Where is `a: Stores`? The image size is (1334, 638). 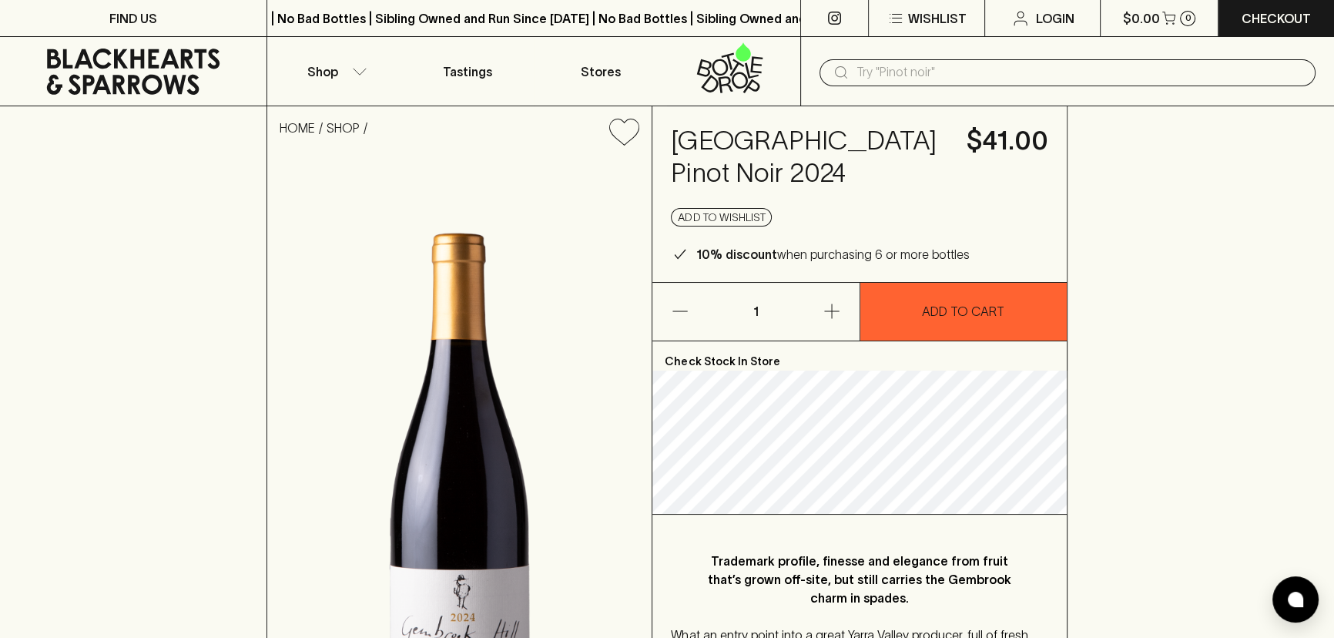 a: Stores is located at coordinates (600, 71).